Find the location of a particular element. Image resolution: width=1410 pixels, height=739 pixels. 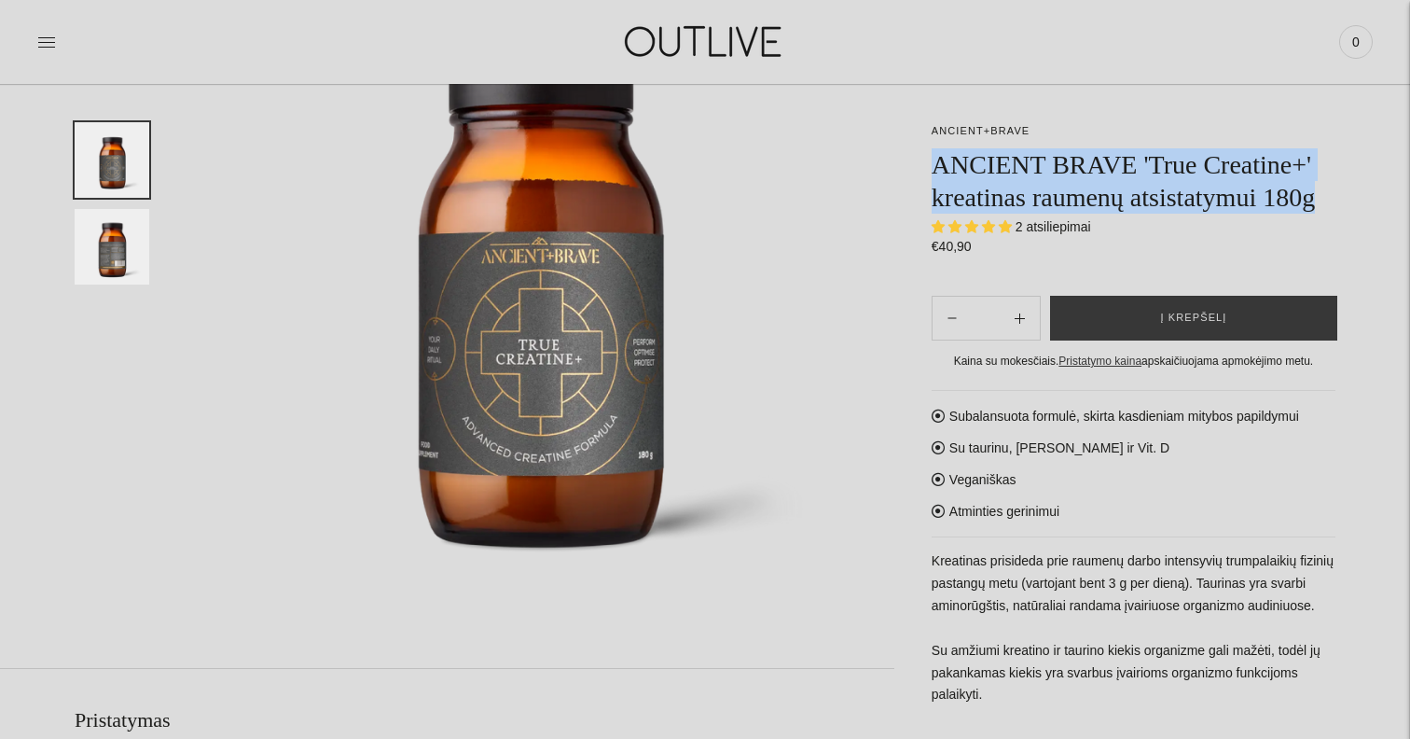

button: Add product quantity is located at coordinates (952, 318).